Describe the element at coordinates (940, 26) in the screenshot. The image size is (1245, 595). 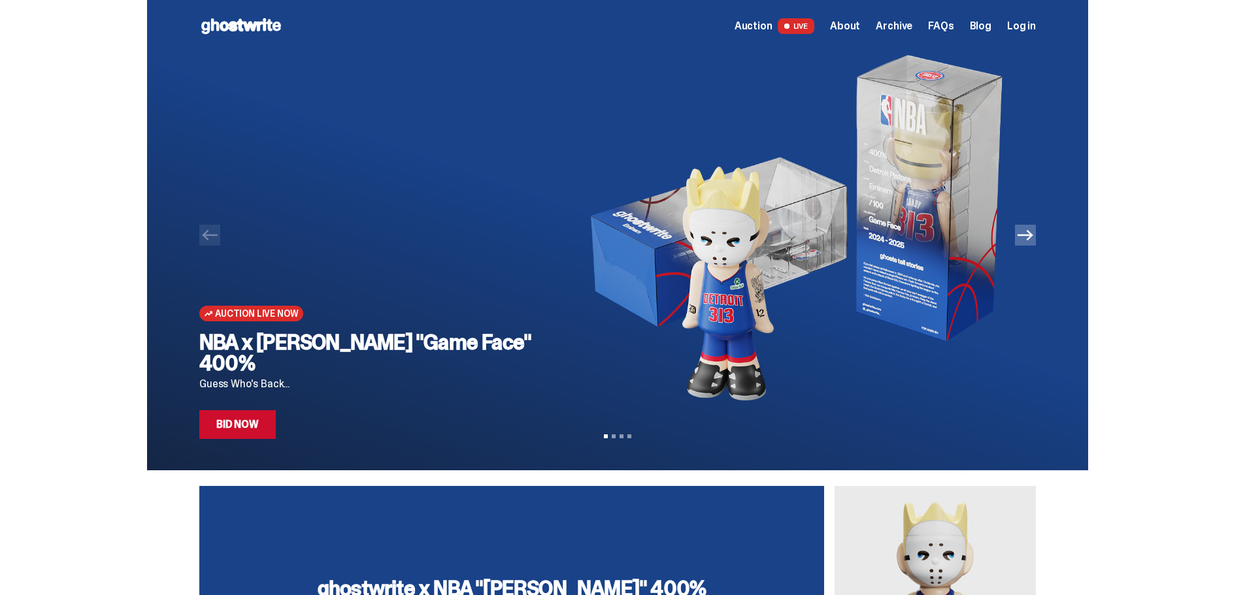
I see `a: FAQs` at that location.